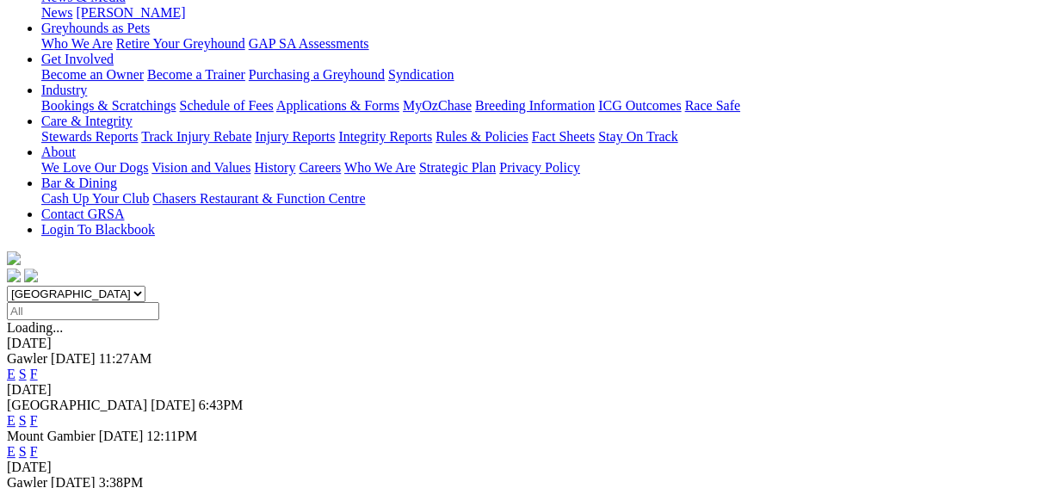  What do you see at coordinates (87, 120) in the screenshot?
I see `a: Care & Integrity` at bounding box center [87, 120].